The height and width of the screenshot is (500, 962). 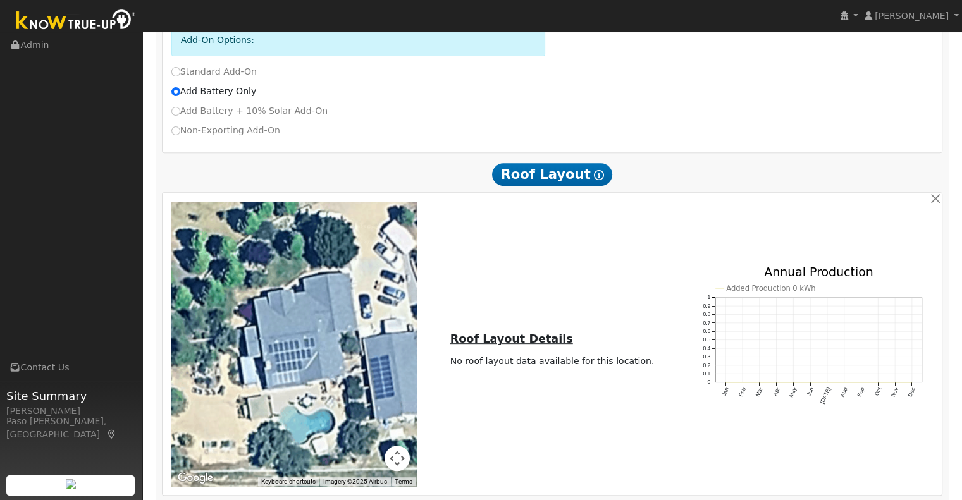 I want to click on text: 0, so click(x=708, y=382).